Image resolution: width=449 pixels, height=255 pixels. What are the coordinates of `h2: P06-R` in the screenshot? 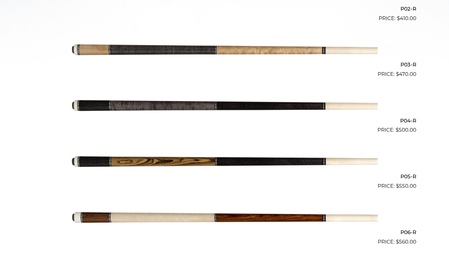 It's located at (224, 232).